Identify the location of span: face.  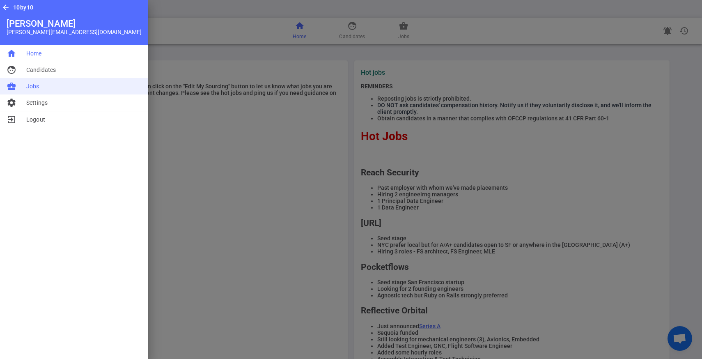
(11, 70).